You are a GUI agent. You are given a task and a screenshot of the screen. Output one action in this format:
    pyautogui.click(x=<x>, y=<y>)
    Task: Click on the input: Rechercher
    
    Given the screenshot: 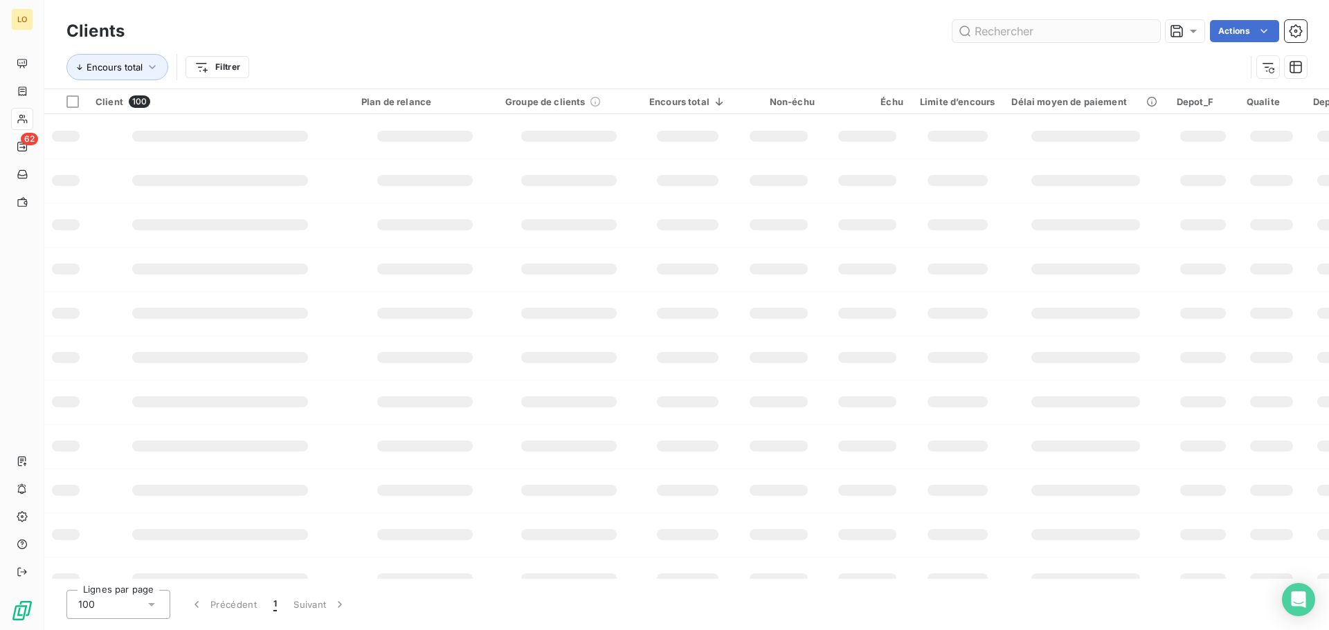 What is the action you would take?
    pyautogui.click(x=1056, y=31)
    